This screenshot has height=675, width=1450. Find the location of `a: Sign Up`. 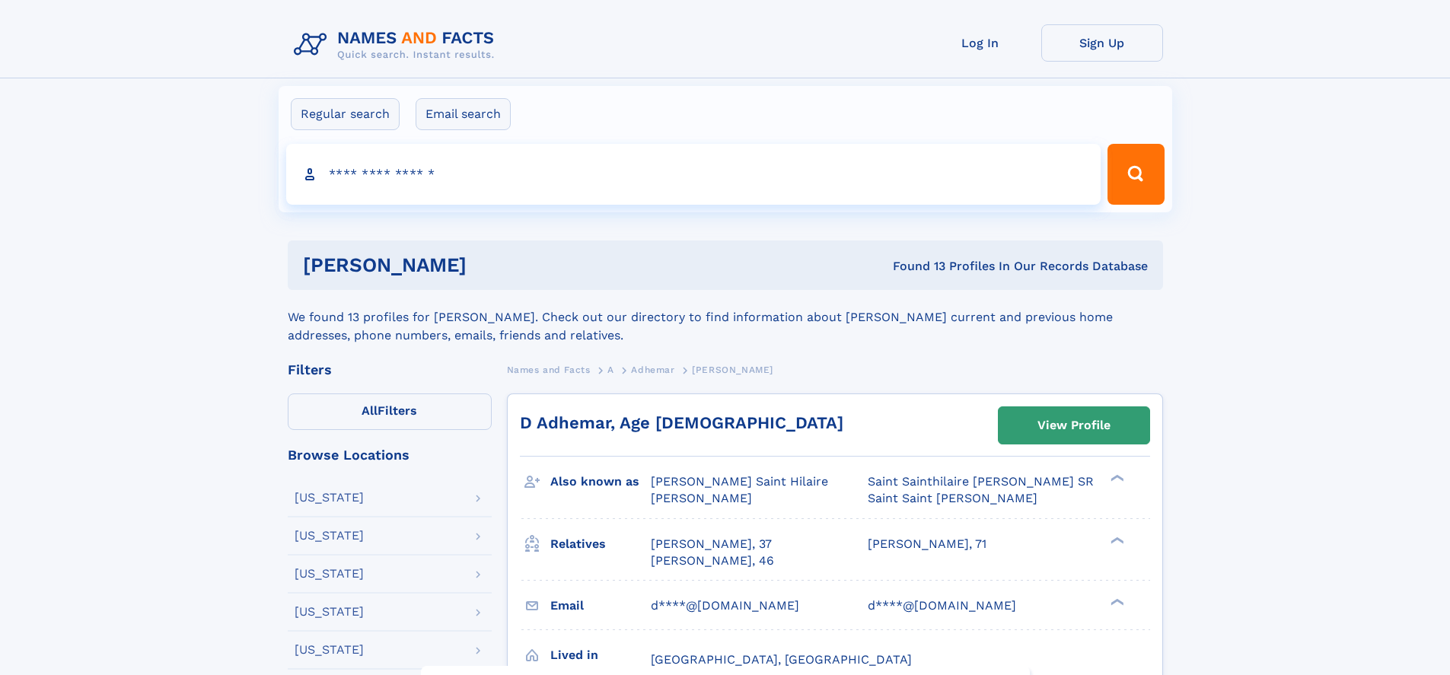

a: Sign Up is located at coordinates (1102, 43).